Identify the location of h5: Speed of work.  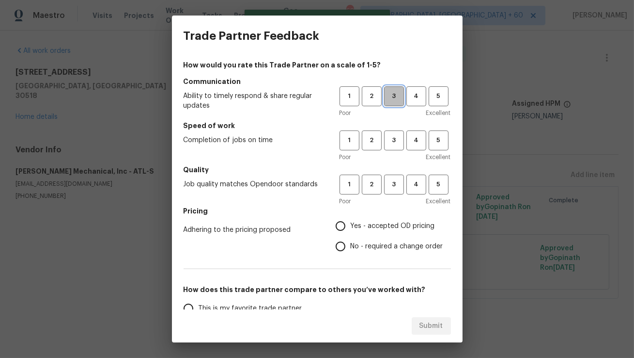
(317, 126).